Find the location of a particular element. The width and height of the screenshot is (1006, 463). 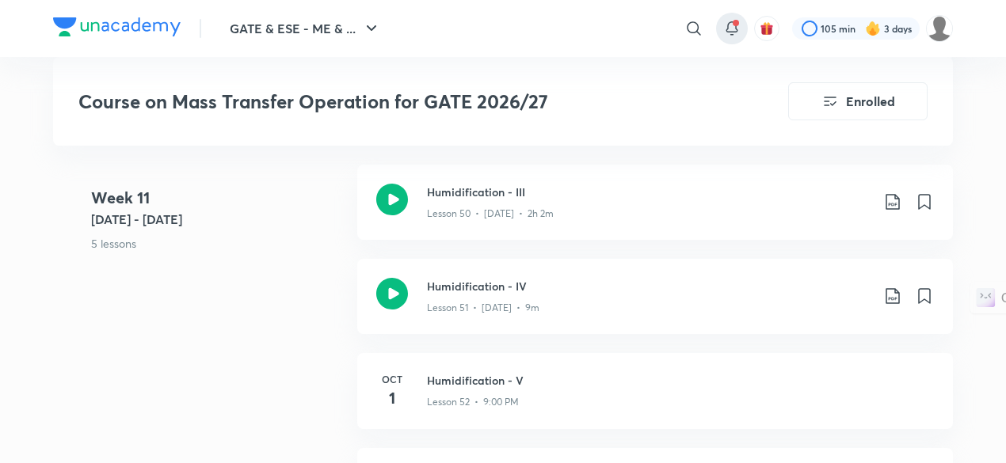

button: GATE & ESE - ME & ... is located at coordinates (305, 29).